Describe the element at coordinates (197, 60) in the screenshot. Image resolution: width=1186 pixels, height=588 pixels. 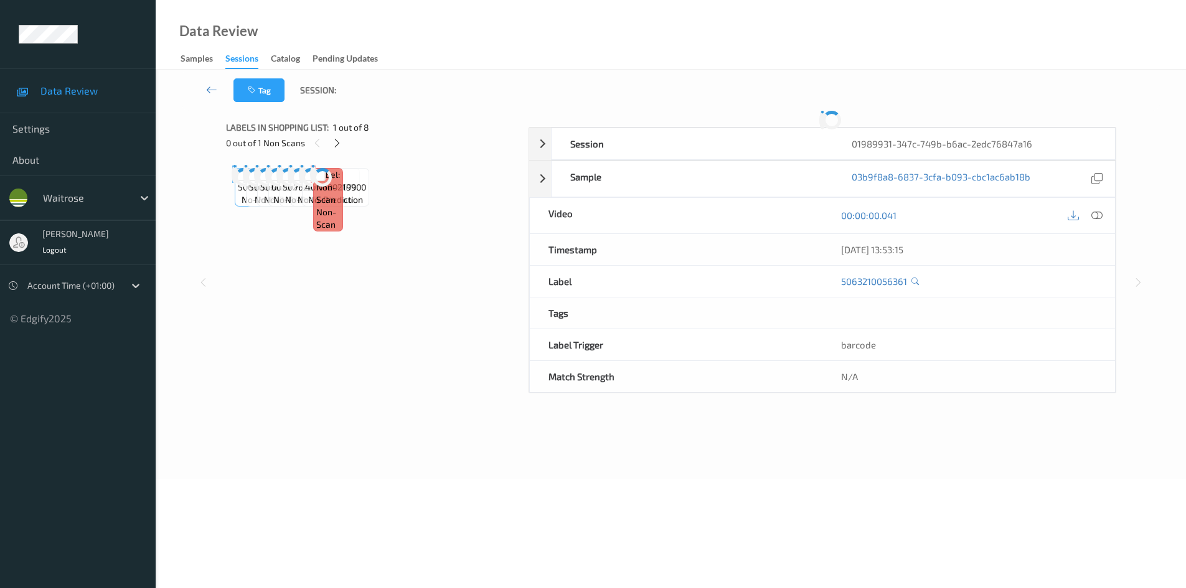
I see `div: Samples` at that location.